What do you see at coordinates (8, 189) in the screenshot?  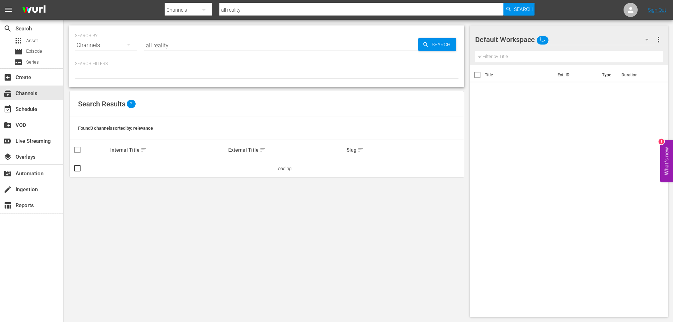 I see `span: Ingestion` at bounding box center [8, 189].